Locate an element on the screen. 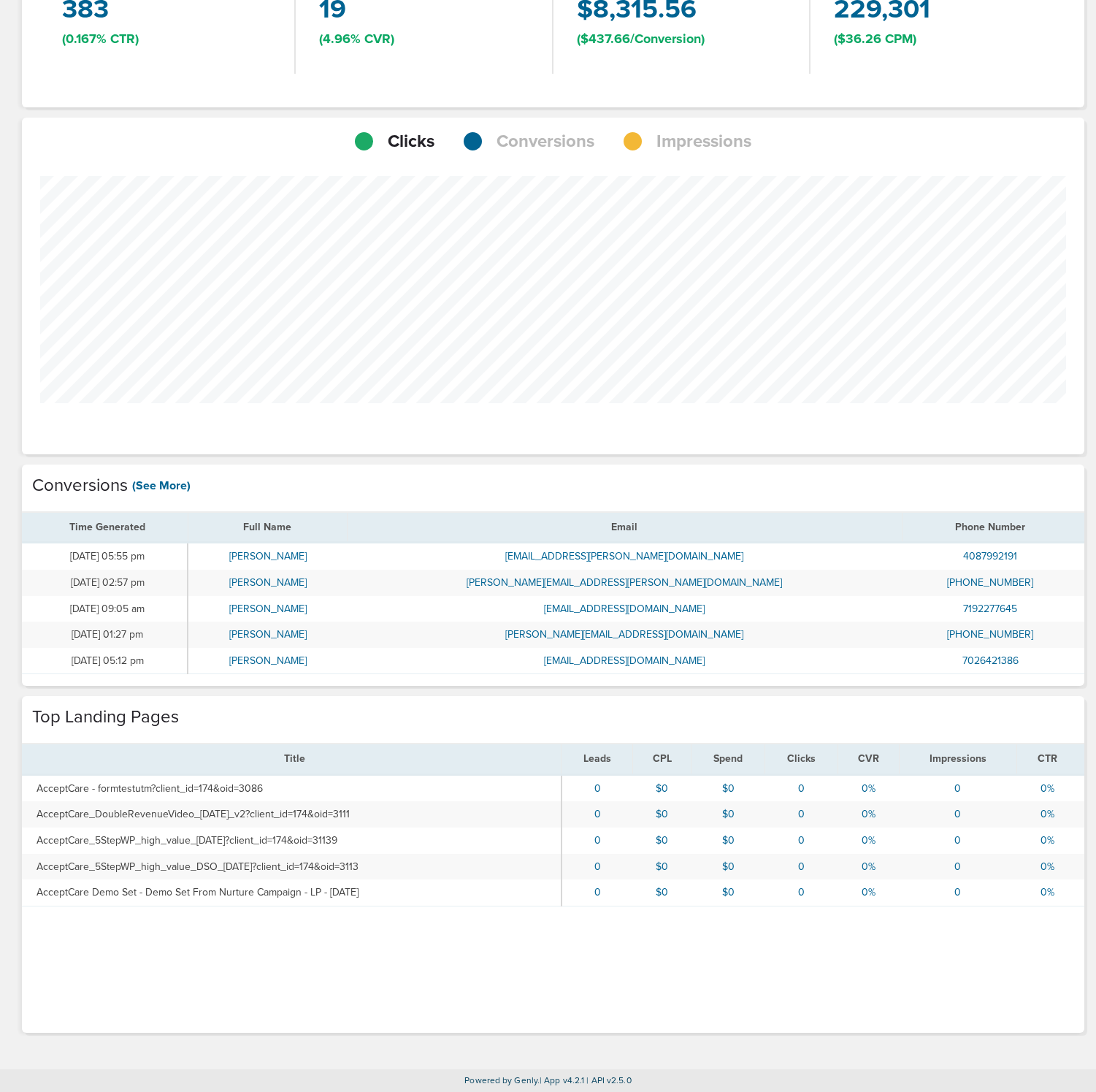 The width and height of the screenshot is (1096, 1092). h4: Conversions is located at coordinates (79, 486).